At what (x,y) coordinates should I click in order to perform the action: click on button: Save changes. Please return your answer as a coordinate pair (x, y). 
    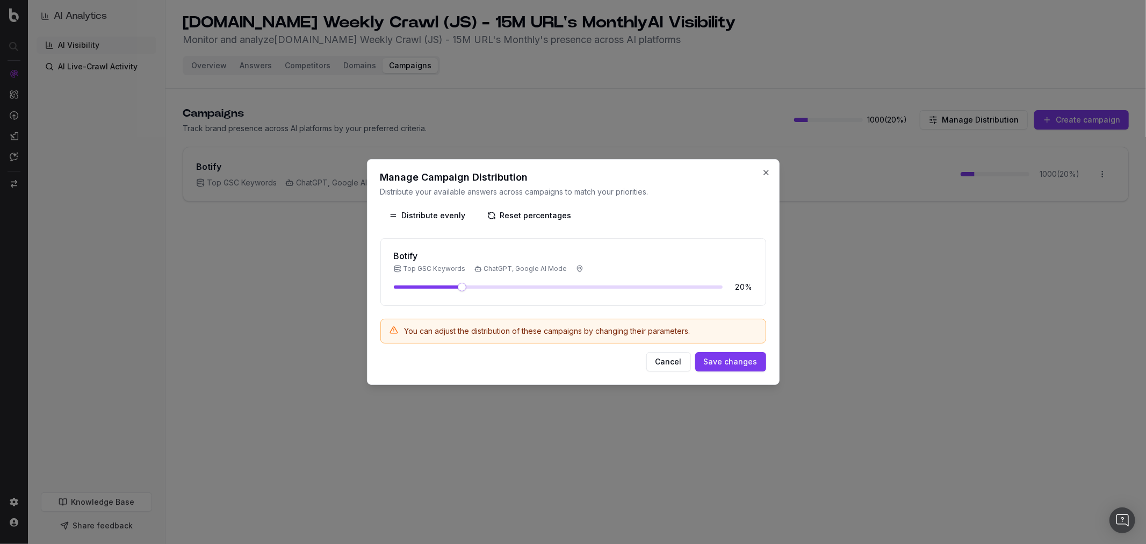
    Looking at the image, I should click on (731, 362).